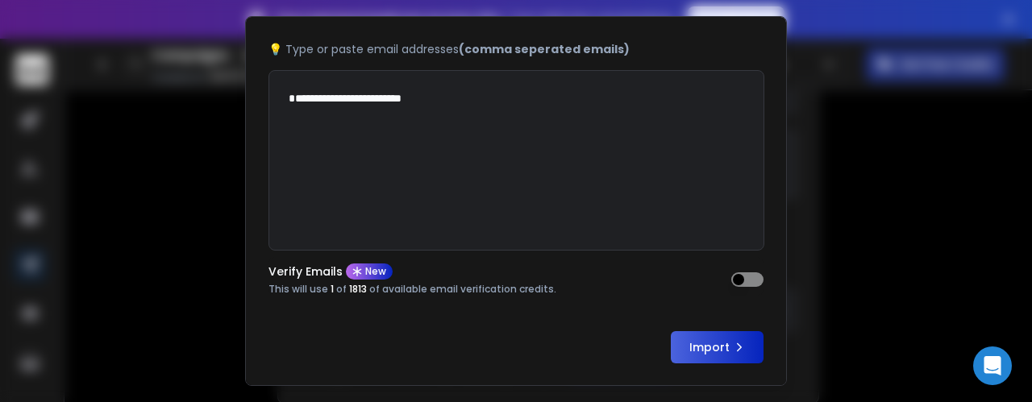 This screenshot has height=402, width=1032. I want to click on div: Open Intercom Messenger, so click(992, 366).